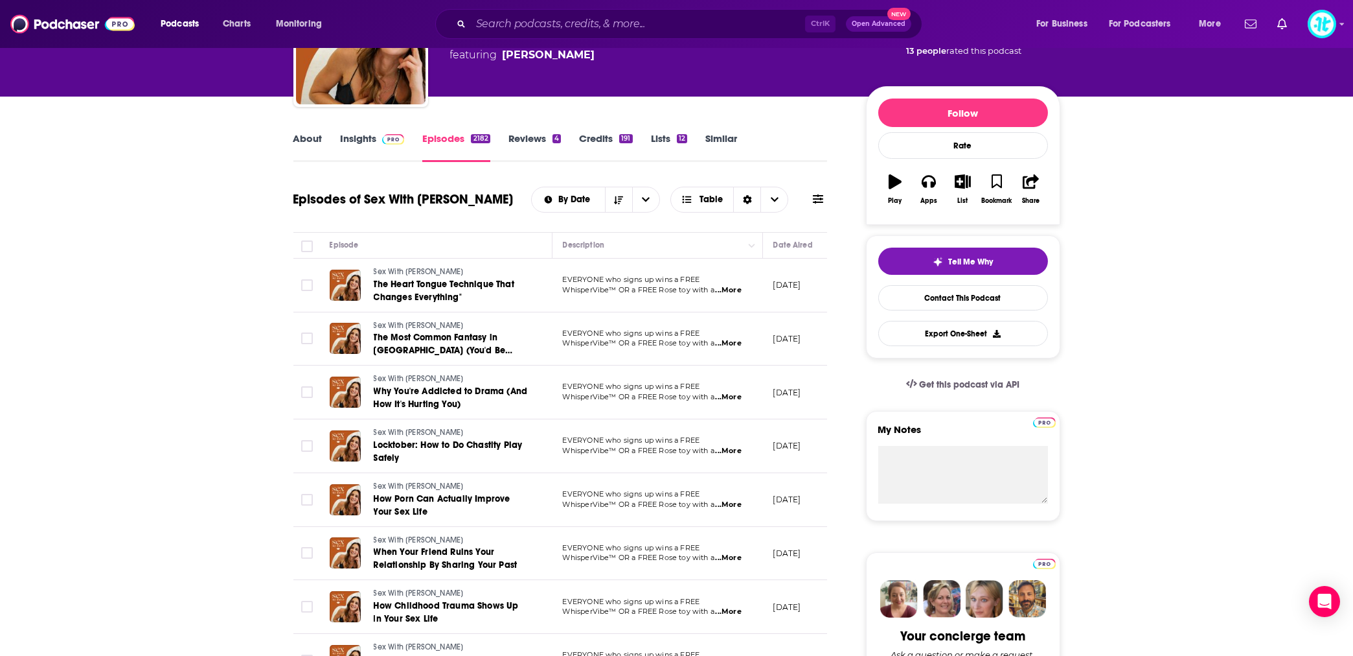  What do you see at coordinates (730, 200) in the screenshot?
I see `button: Choose View` at bounding box center [730, 200].